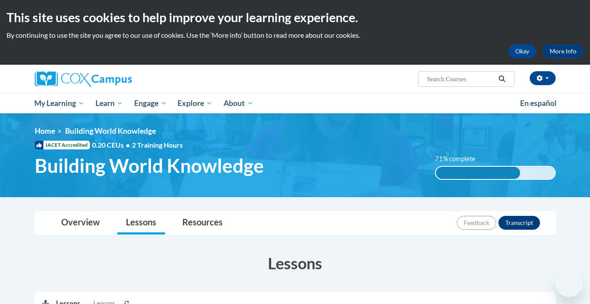  What do you see at coordinates (80, 223) in the screenshot?
I see `a: Overview` at bounding box center [80, 223].